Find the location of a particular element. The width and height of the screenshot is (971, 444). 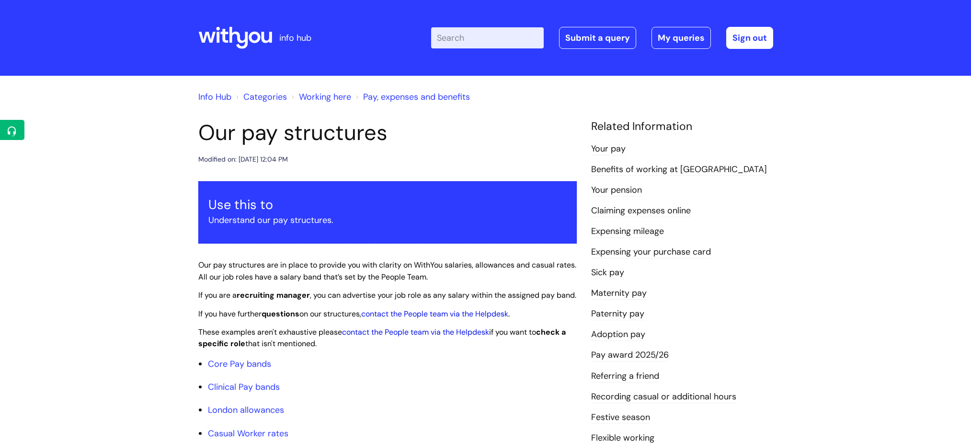

h4: Related Information is located at coordinates (682, 127).